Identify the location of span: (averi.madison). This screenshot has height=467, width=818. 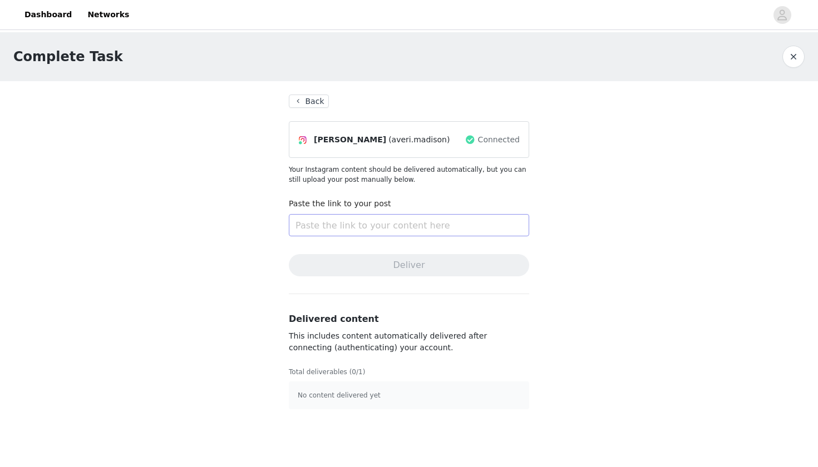
(419, 140).